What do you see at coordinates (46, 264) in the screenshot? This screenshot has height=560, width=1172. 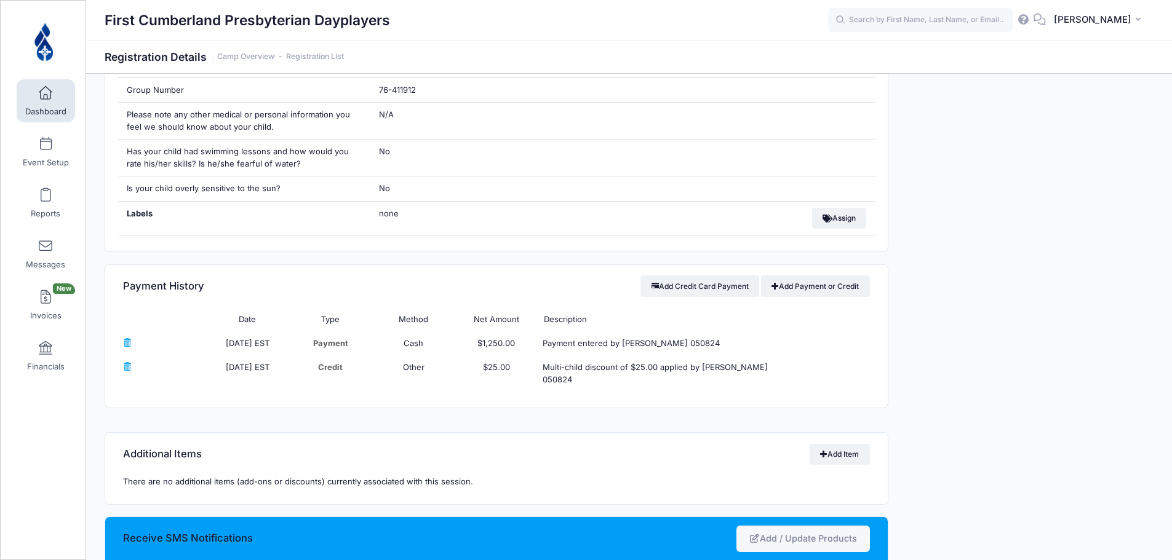 I see `span: Messages` at bounding box center [46, 264].